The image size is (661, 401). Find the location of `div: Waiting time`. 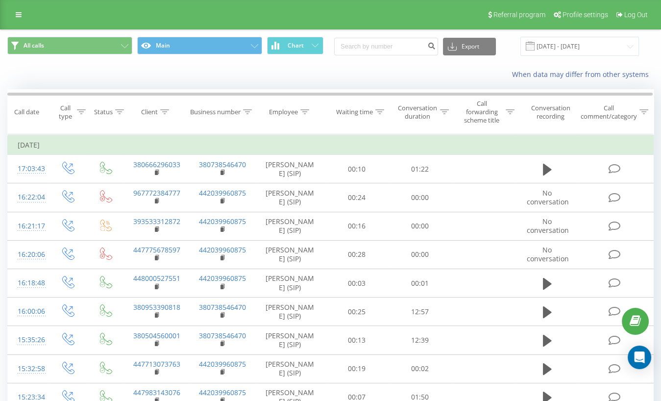

div: Waiting time is located at coordinates (354, 112).